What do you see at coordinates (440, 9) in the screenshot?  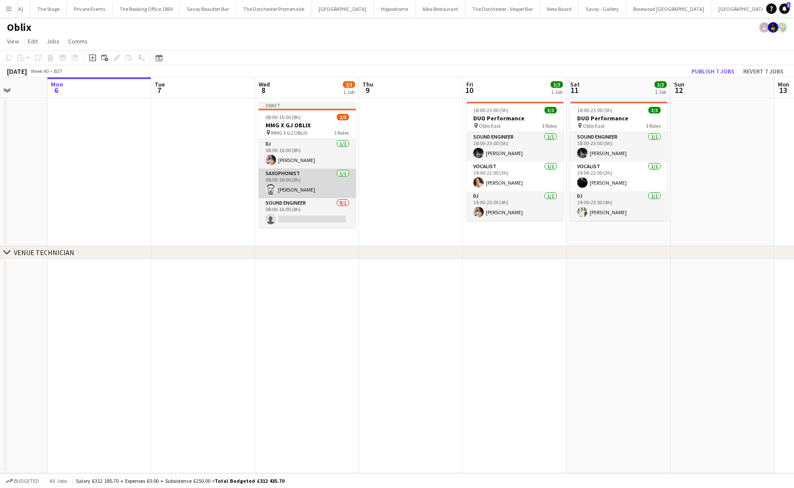 I see `button: Alba Restaurant` at bounding box center [440, 9].